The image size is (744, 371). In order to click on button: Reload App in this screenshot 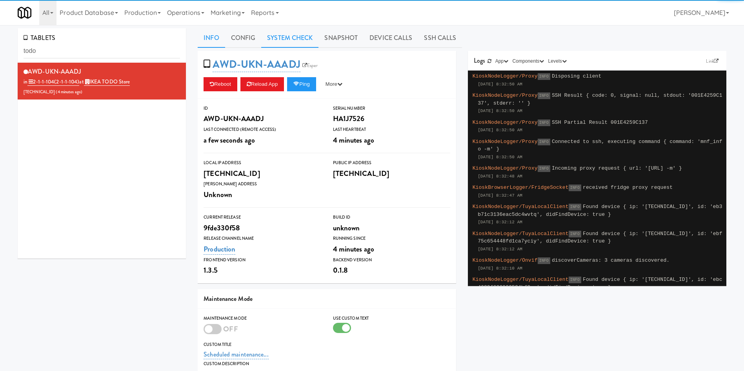, I will do `click(262, 84)`.